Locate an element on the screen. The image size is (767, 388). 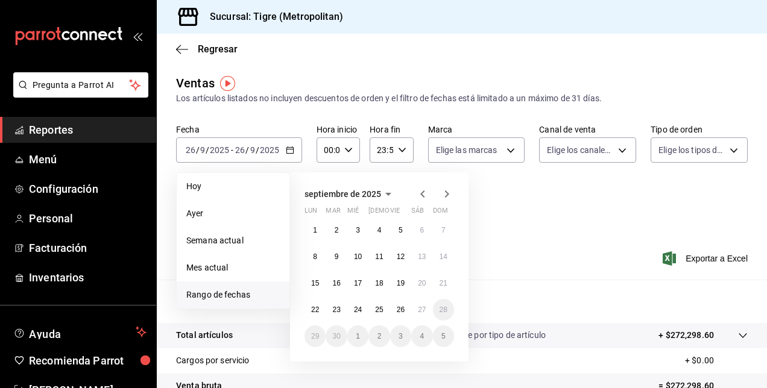
button: open_drawer_menu is located at coordinates (137, 36).